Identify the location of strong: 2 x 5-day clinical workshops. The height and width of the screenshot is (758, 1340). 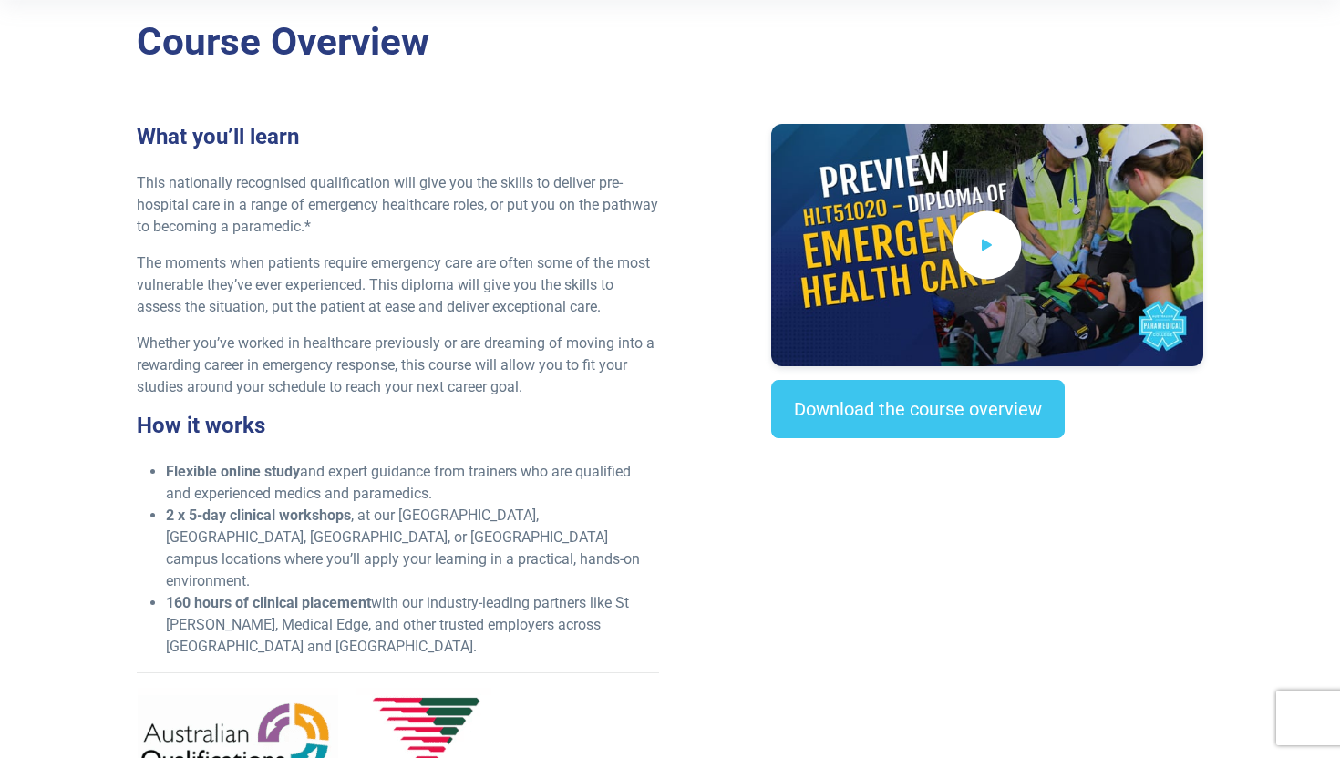
(258, 515).